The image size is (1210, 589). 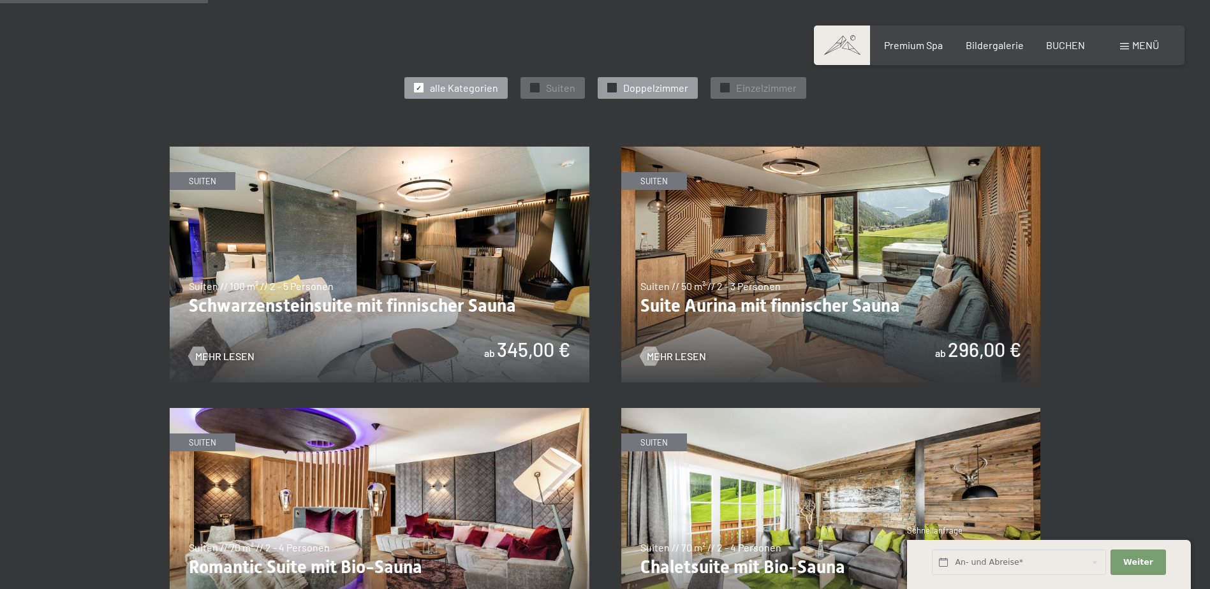 What do you see at coordinates (913, 45) in the screenshot?
I see `span: Premium Spa` at bounding box center [913, 45].